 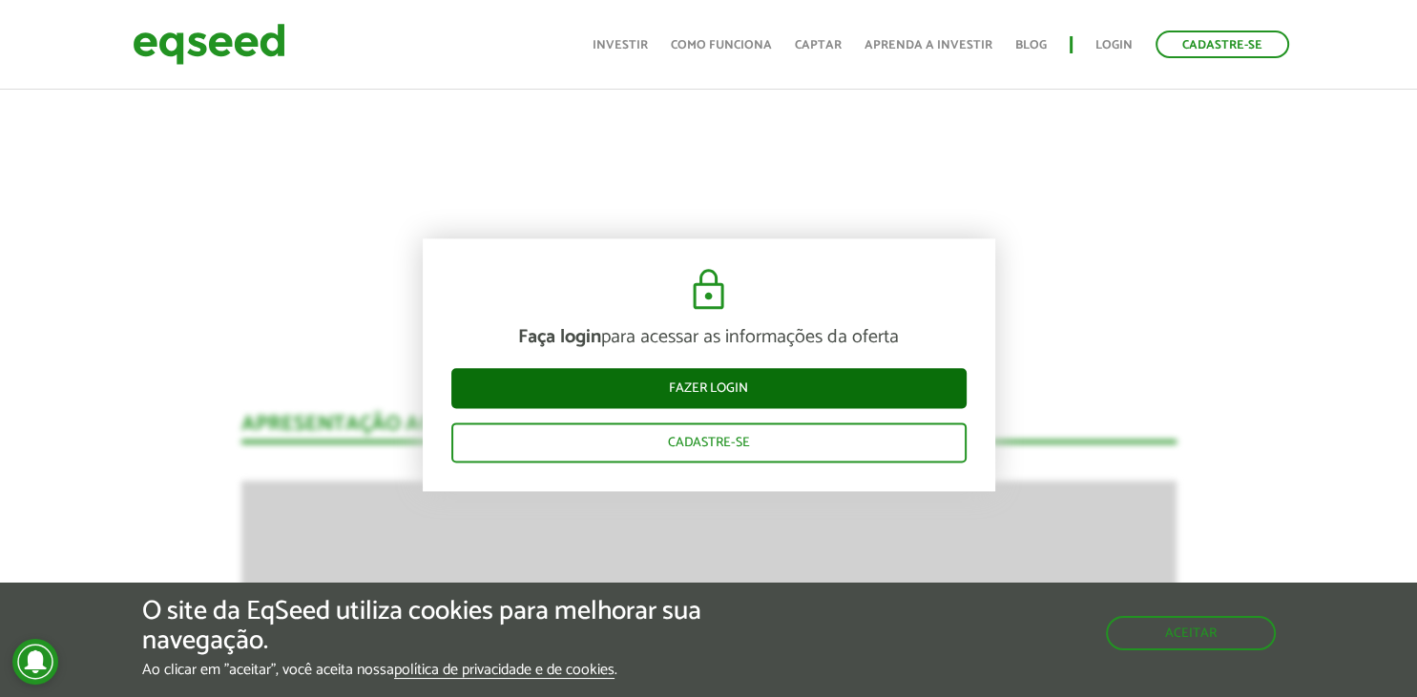 What do you see at coordinates (721, 45) in the screenshot?
I see `a: Como funciona` at bounding box center [721, 45].